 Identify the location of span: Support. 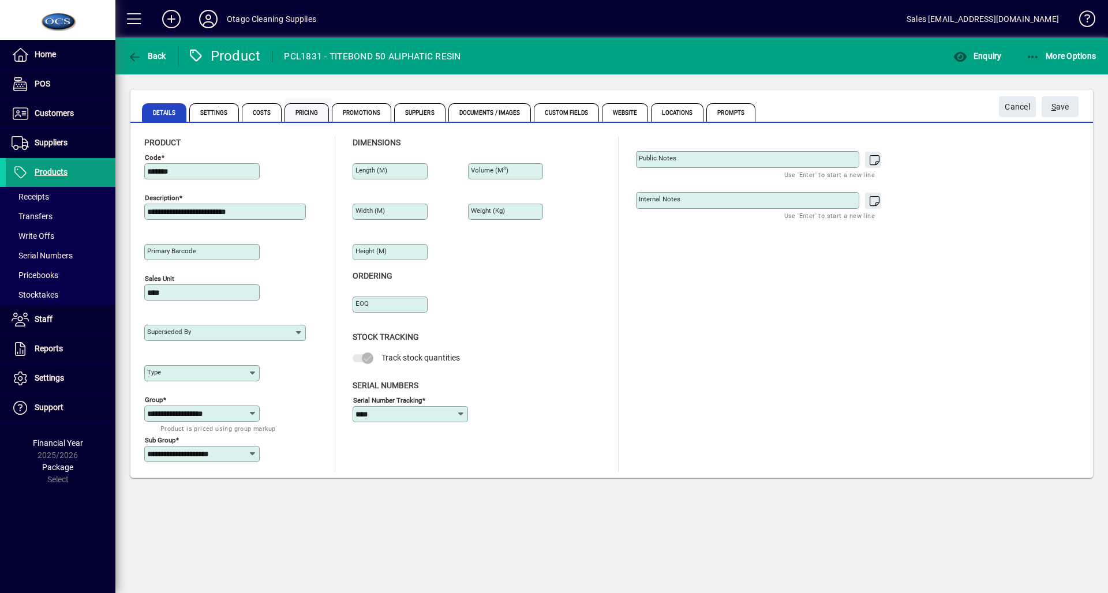
(49, 407).